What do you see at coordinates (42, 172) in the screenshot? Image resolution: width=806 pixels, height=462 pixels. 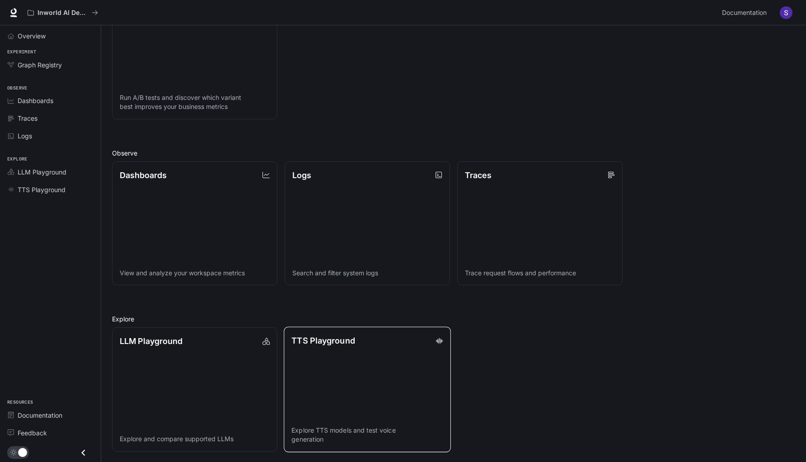 I see `span: LLM Playground` at bounding box center [42, 172].